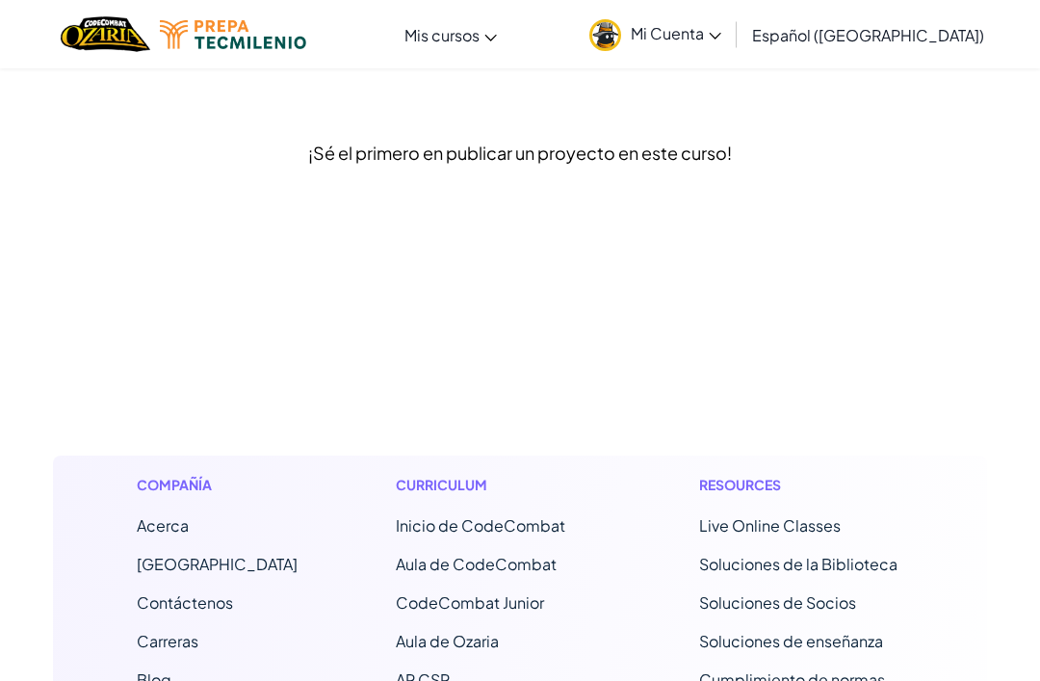 Image resolution: width=1040 pixels, height=681 pixels. What do you see at coordinates (770, 525) in the screenshot?
I see `a: Live Online Classes` at bounding box center [770, 525].